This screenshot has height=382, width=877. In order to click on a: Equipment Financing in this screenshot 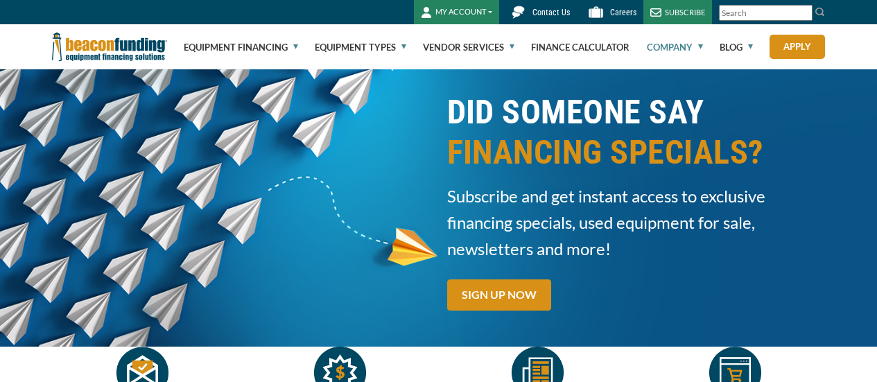, I will do `click(241, 47)`.